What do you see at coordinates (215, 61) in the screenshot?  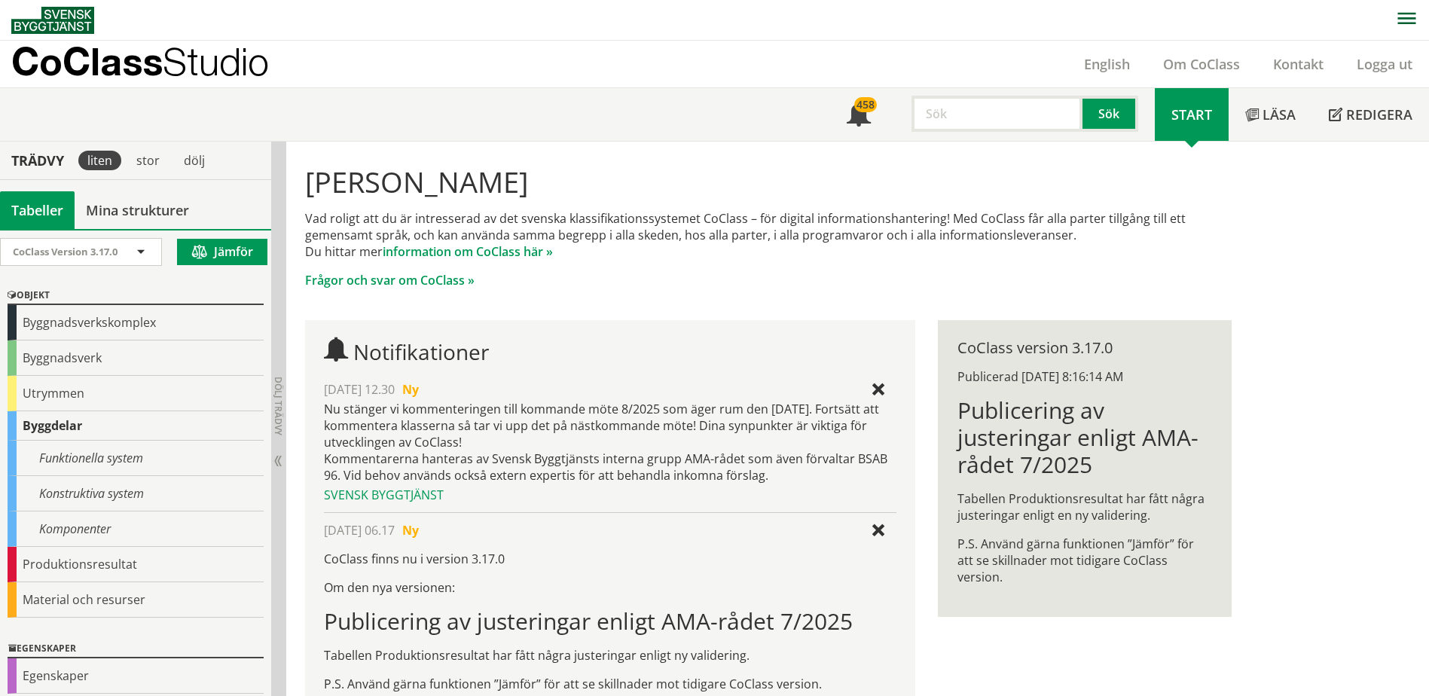 I see `span: Studio` at bounding box center [215, 61].